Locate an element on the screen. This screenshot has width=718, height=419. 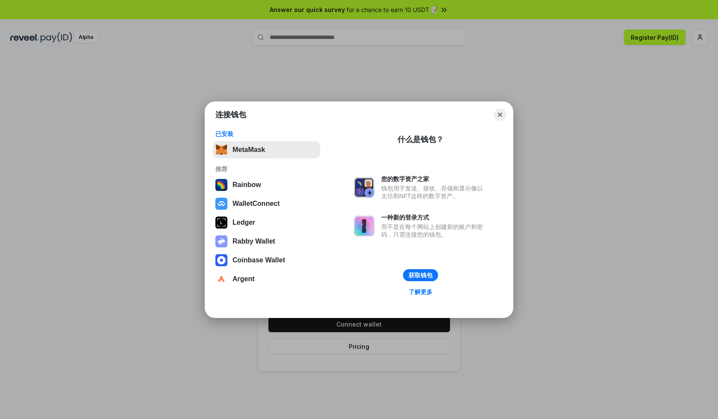
div: Argent is located at coordinates (244, 279).